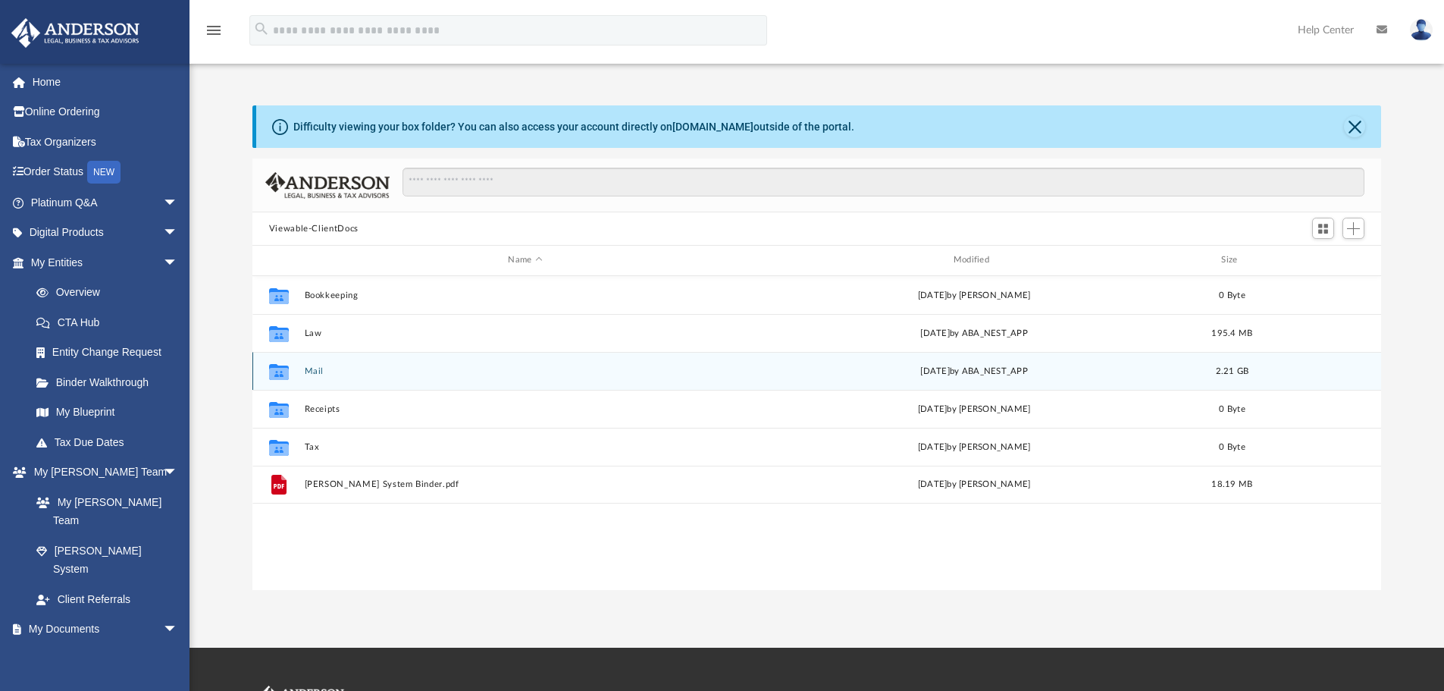 Image resolution: width=1444 pixels, height=691 pixels. What do you see at coordinates (107, 599) in the screenshot?
I see `a: Client Referrals` at bounding box center [107, 599].